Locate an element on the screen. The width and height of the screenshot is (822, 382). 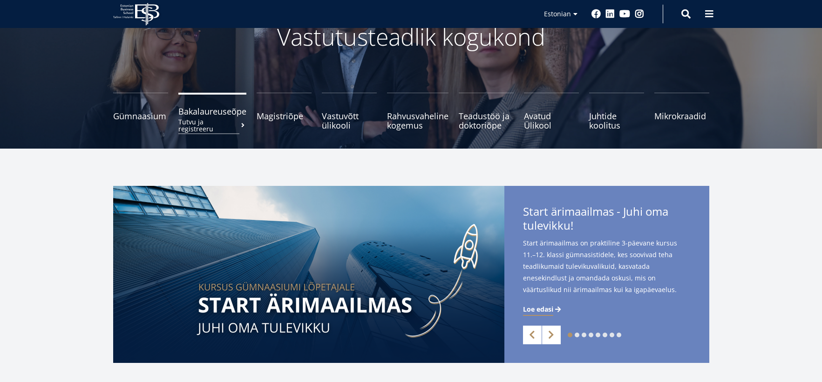
a: Previous is located at coordinates (532, 335).